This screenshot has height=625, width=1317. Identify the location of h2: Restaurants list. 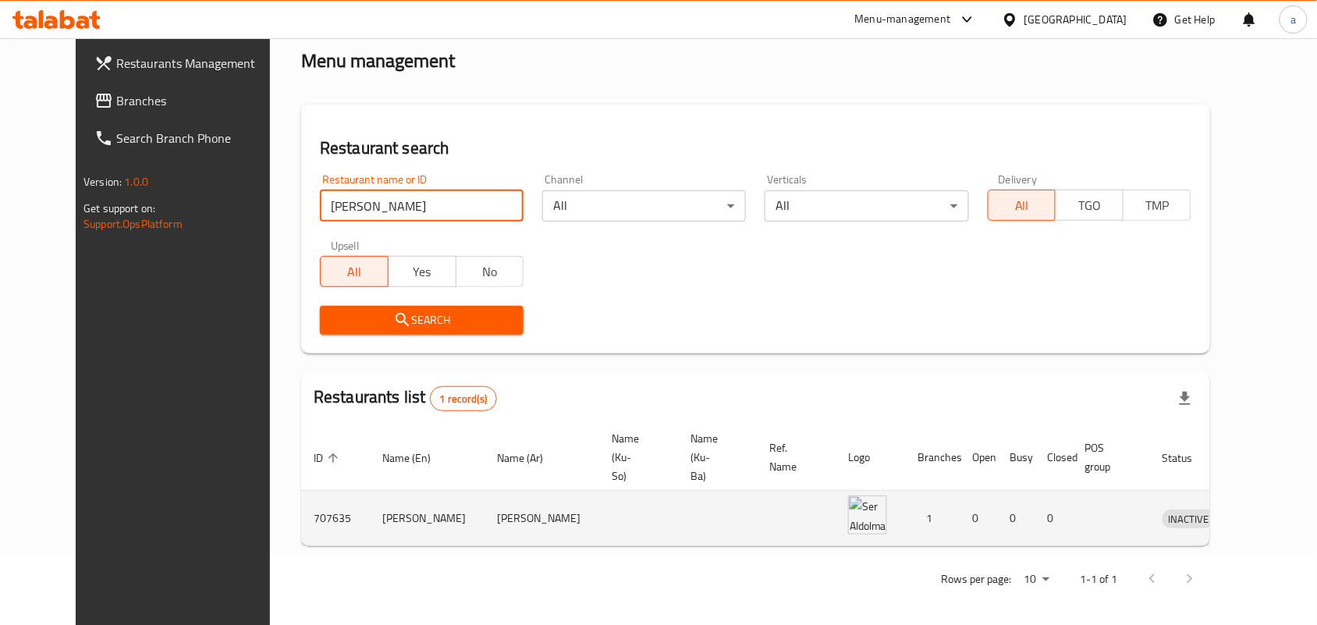
(405, 398).